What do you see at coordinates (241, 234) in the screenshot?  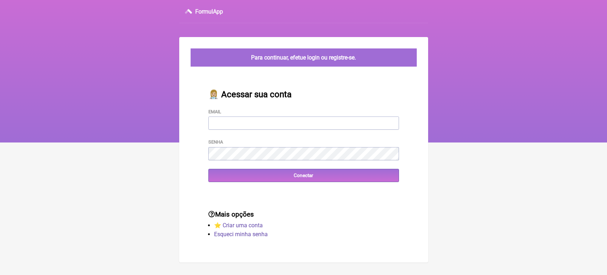 I see `a: Esqueci minha senha` at bounding box center [241, 234].